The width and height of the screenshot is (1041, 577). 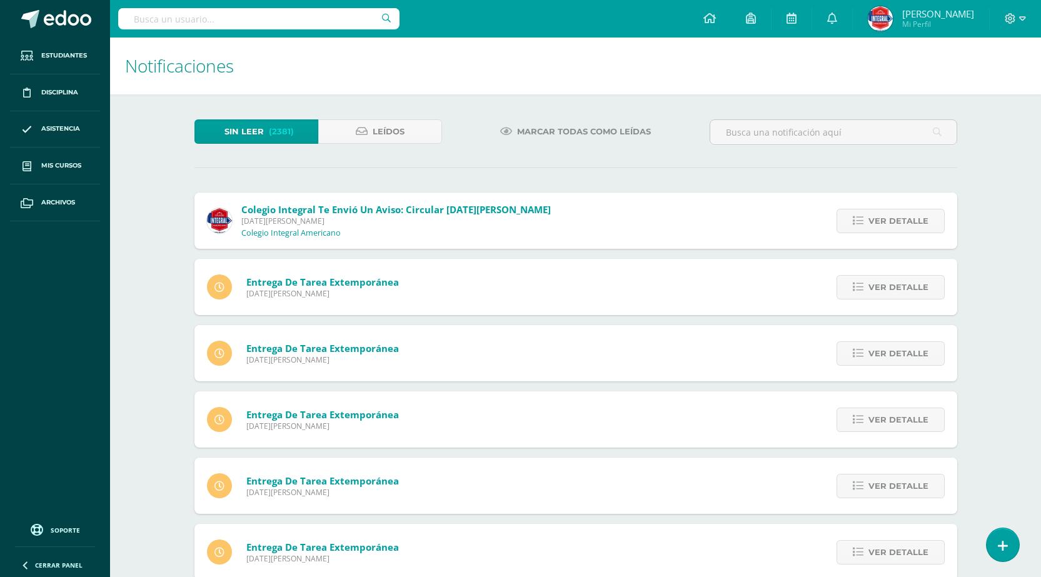 I want to click on span: Marcar todas como leídas, so click(x=584, y=131).